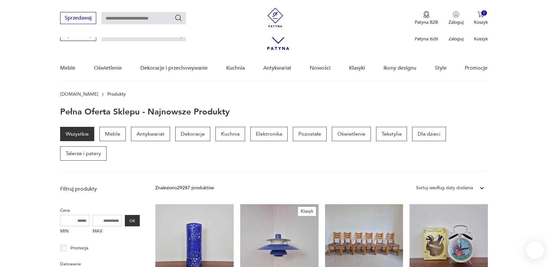  I want to click on a: Ikona medaluPatyna B2B, so click(426, 18).